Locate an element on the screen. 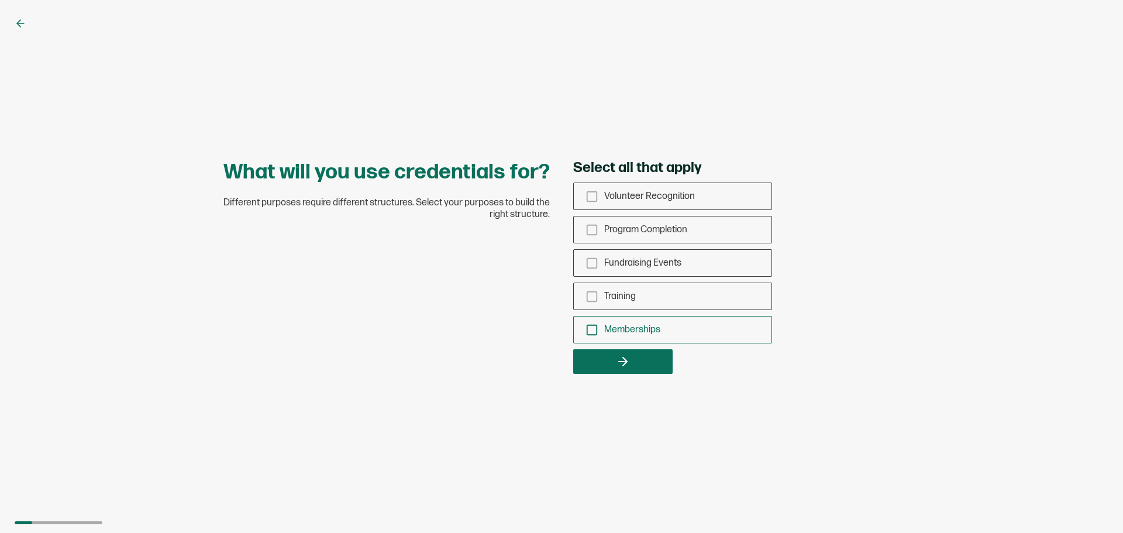 This screenshot has height=533, width=1123. span: Select all that apply is located at coordinates (637, 168).